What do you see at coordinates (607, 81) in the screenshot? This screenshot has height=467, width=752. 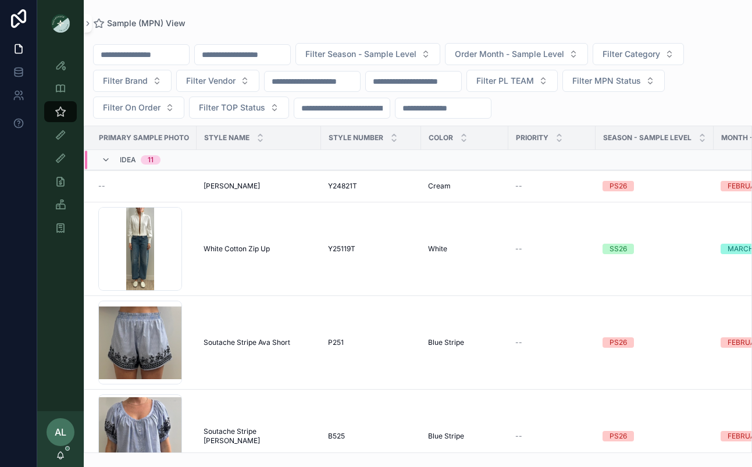 I see `span: Filter MPN Status` at bounding box center [607, 81].